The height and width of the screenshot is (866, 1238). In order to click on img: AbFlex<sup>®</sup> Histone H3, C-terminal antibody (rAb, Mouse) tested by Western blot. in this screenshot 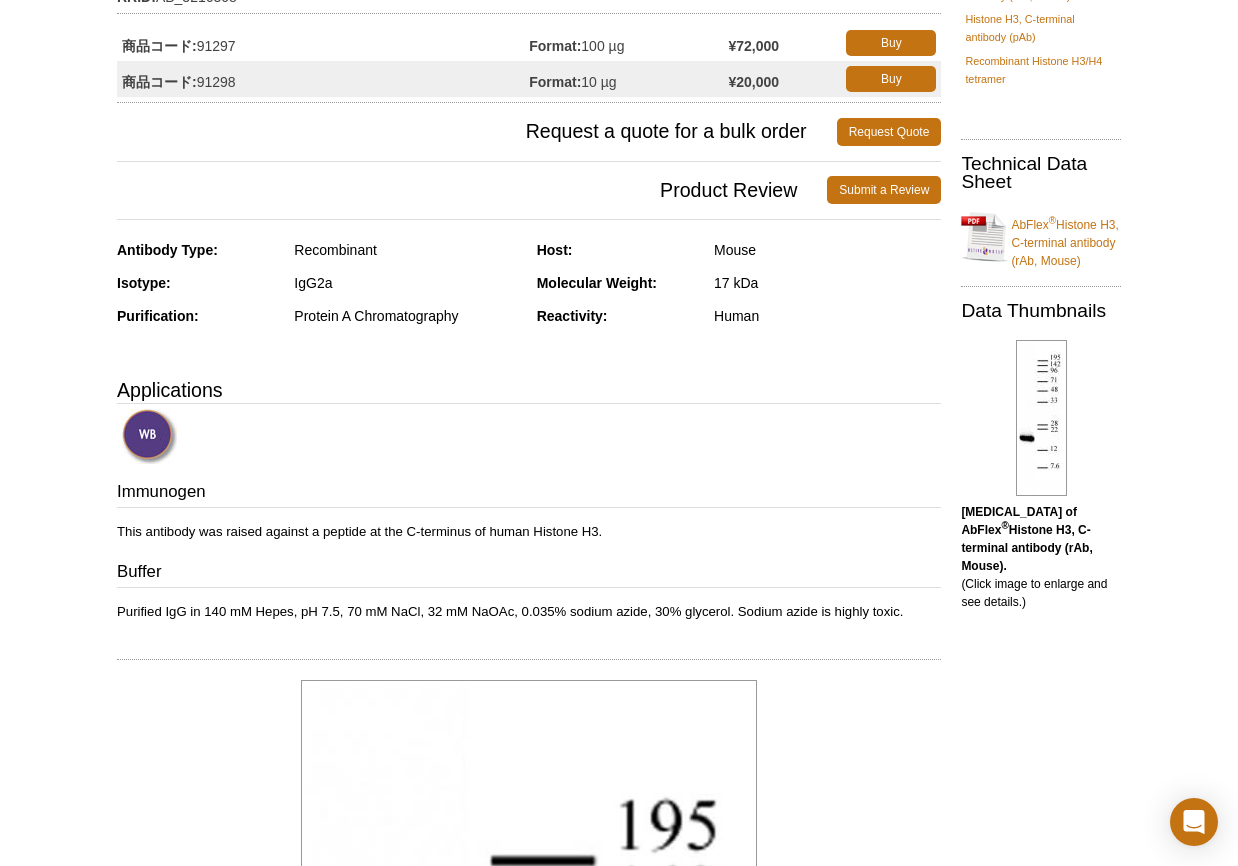, I will do `click(1041, 418)`.